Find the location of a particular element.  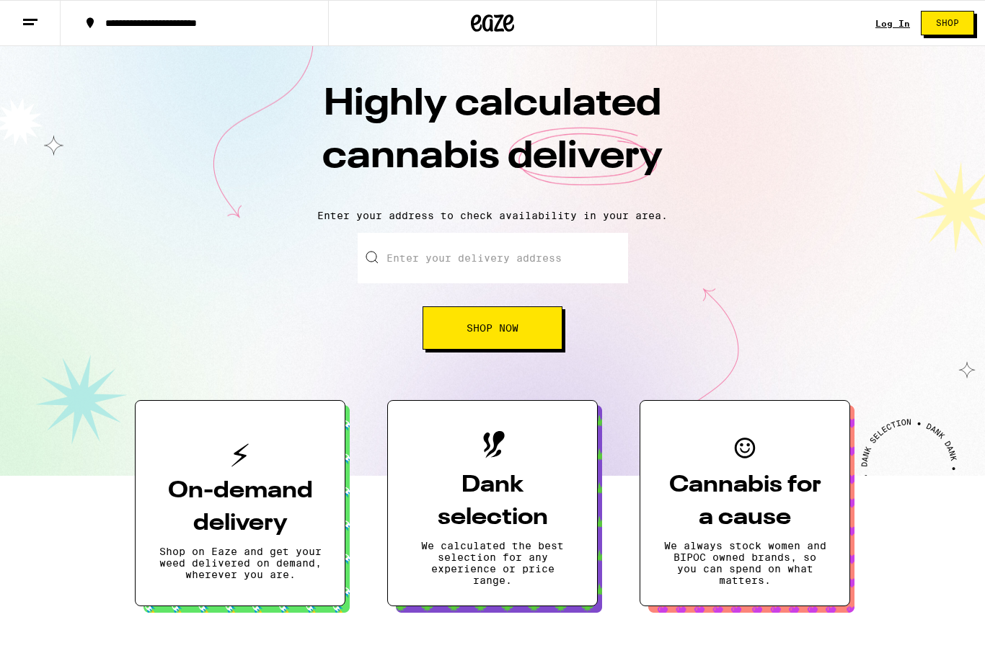

p: Enter your address to check availability in your area. is located at coordinates (493, 216).